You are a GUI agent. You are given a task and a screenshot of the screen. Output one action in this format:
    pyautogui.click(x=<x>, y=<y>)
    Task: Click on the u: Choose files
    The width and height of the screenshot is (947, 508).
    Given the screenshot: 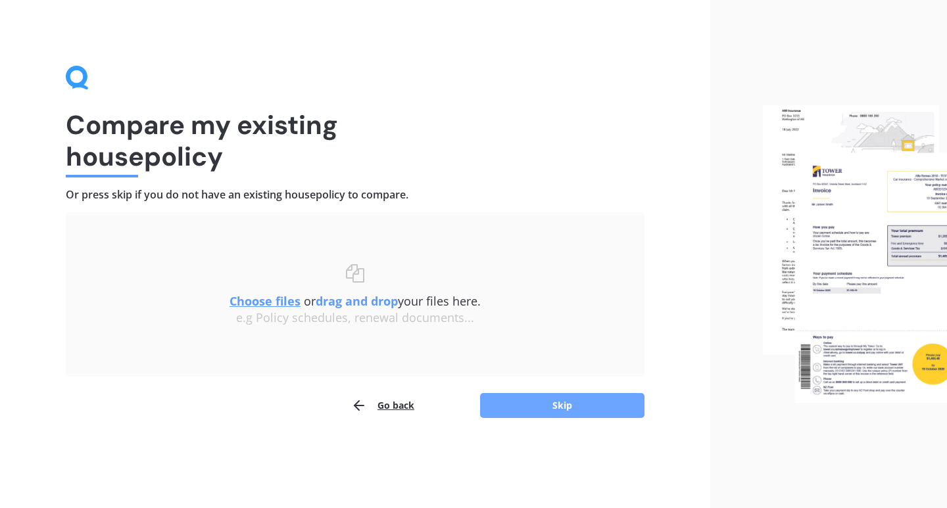 What is the action you would take?
    pyautogui.click(x=265, y=301)
    